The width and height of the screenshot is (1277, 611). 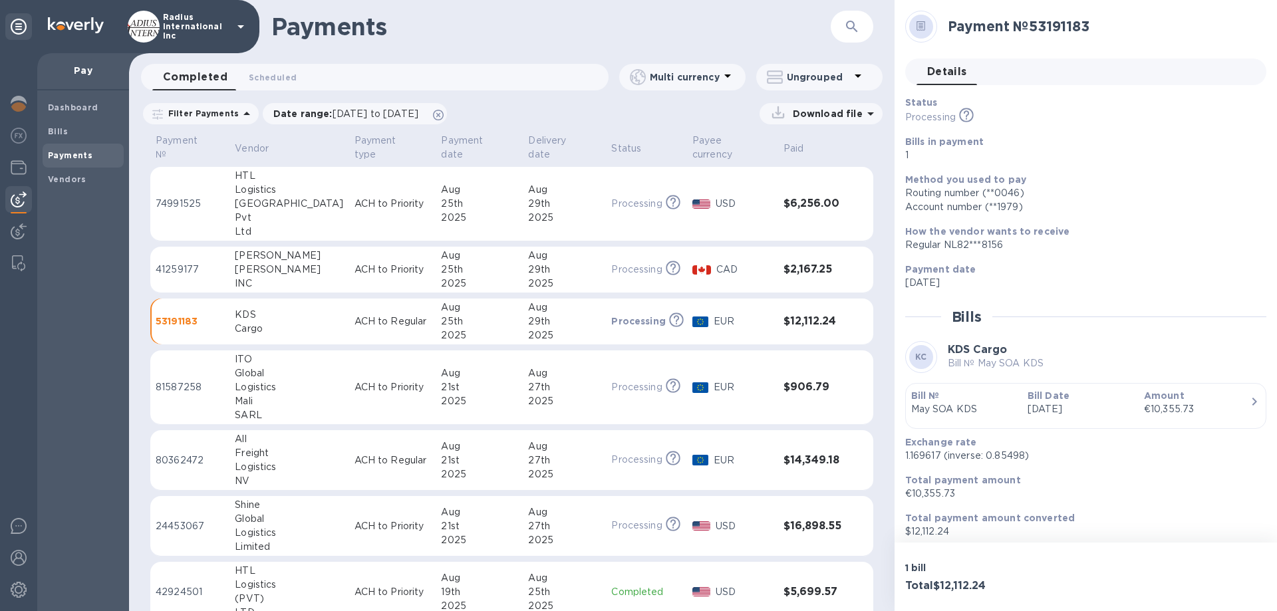 I want to click on p: USD, so click(x=744, y=592).